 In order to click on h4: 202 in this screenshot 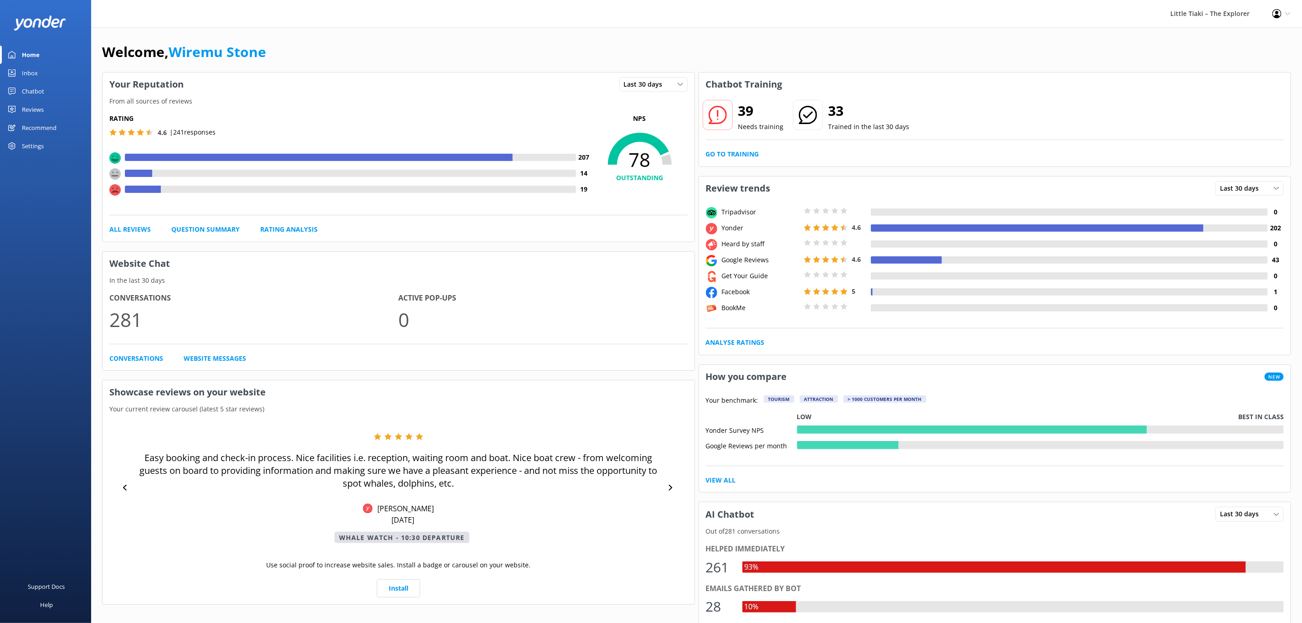, I will do `click(1276, 228)`.